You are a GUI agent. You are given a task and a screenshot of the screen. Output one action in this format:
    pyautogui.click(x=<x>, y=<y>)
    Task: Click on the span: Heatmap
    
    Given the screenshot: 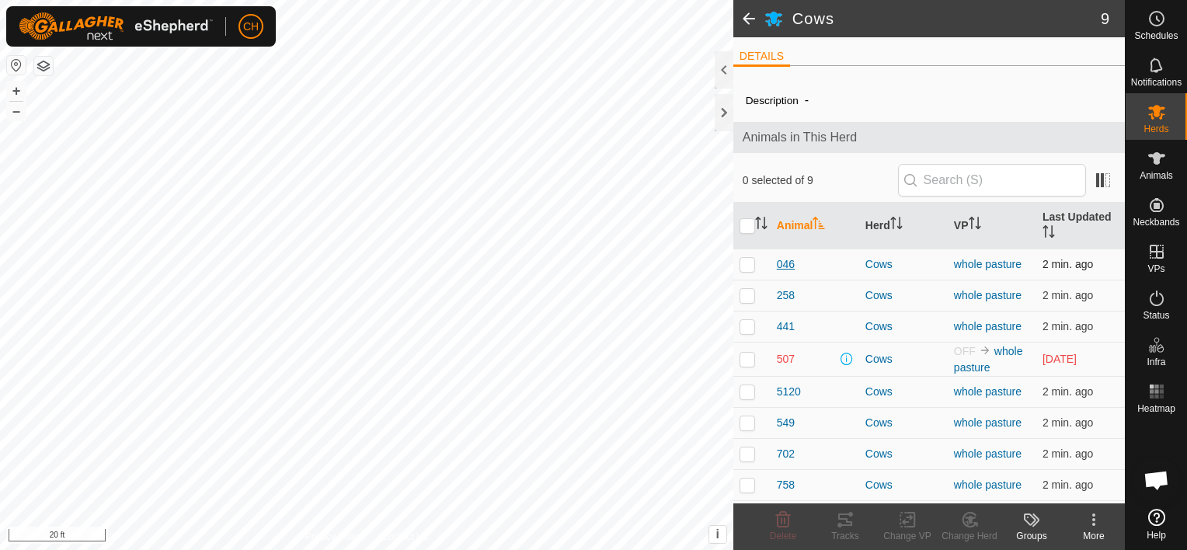 What is the action you would take?
    pyautogui.click(x=1156, y=409)
    